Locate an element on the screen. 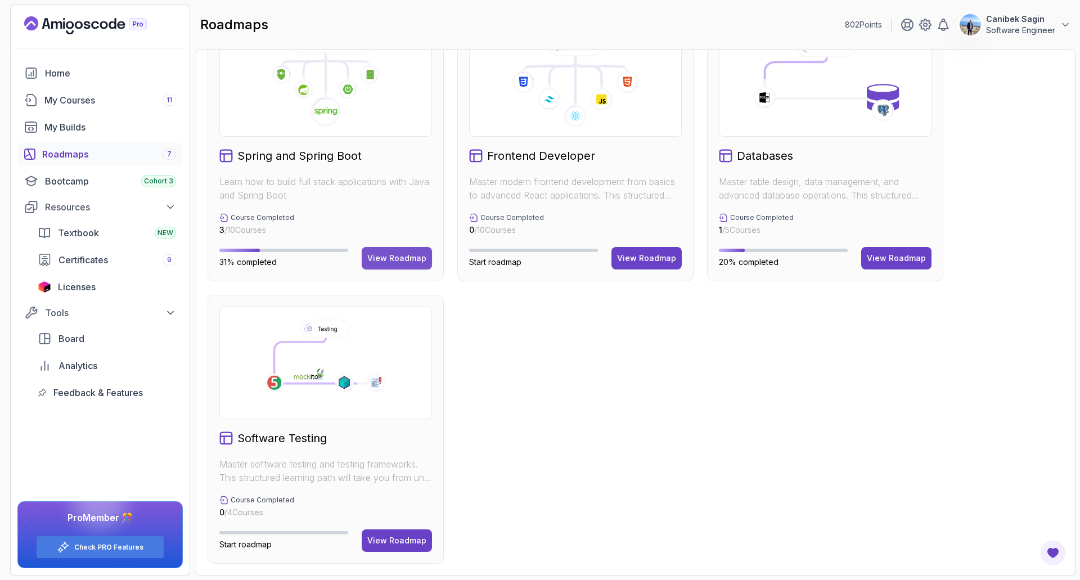 The height and width of the screenshot is (580, 1080). div: Resources is located at coordinates (110, 207).